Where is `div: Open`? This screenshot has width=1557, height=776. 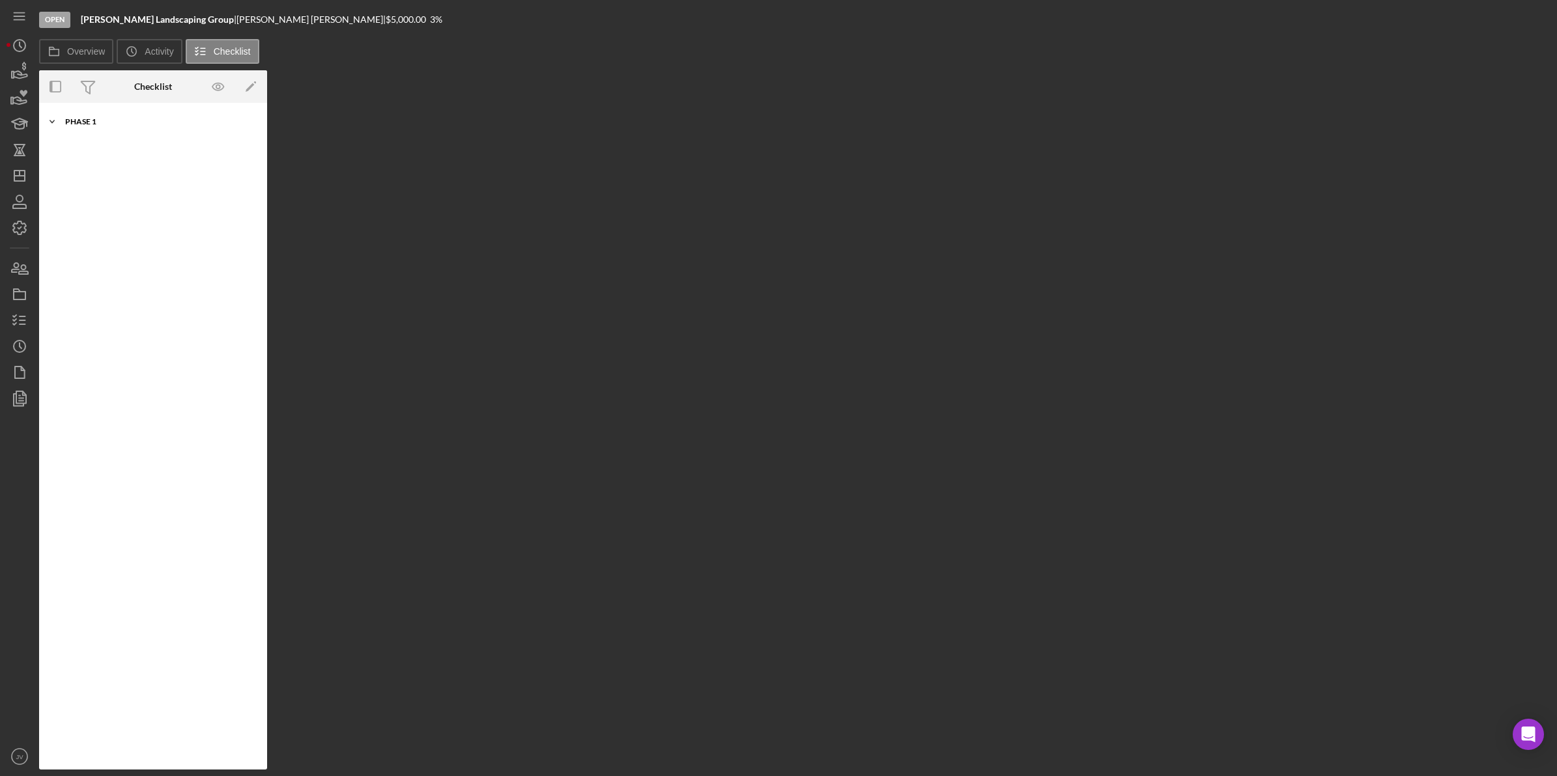 div: Open is located at coordinates (55, 20).